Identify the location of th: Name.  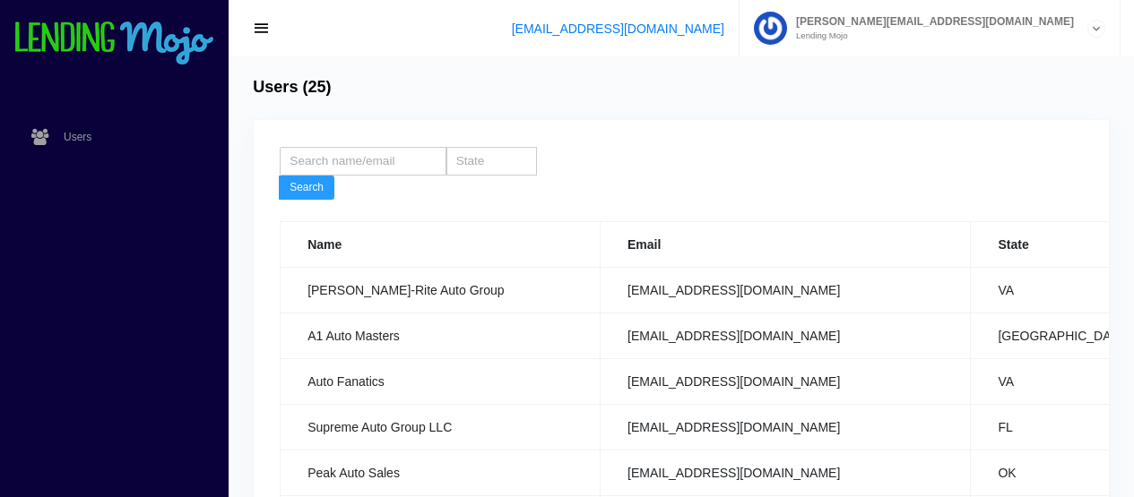
(440, 245).